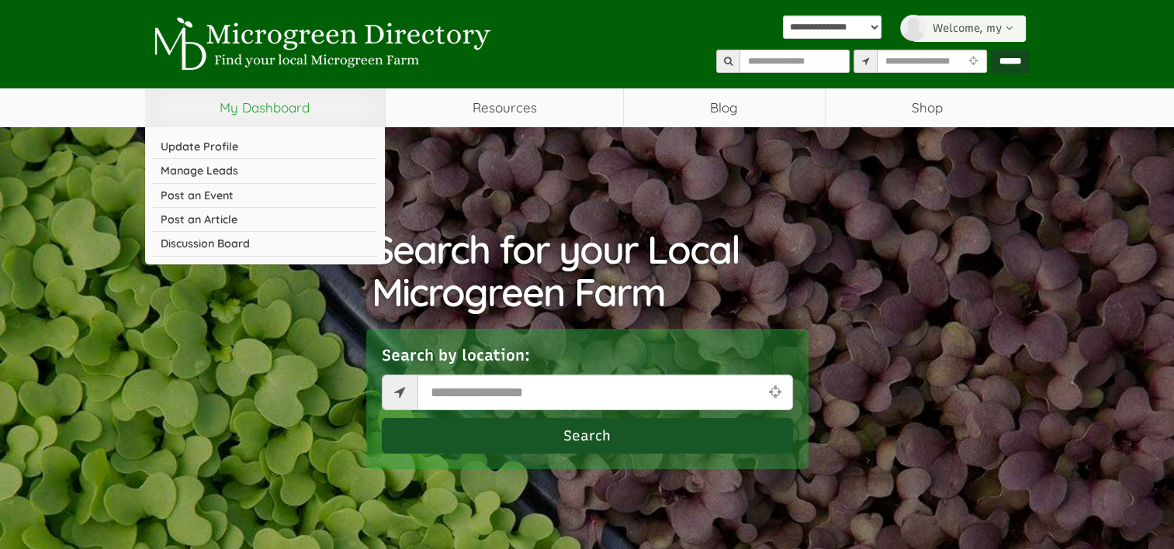 The image size is (1174, 549). What do you see at coordinates (320, 44) in the screenshot?
I see `img: Microgreen Directory` at bounding box center [320, 44].